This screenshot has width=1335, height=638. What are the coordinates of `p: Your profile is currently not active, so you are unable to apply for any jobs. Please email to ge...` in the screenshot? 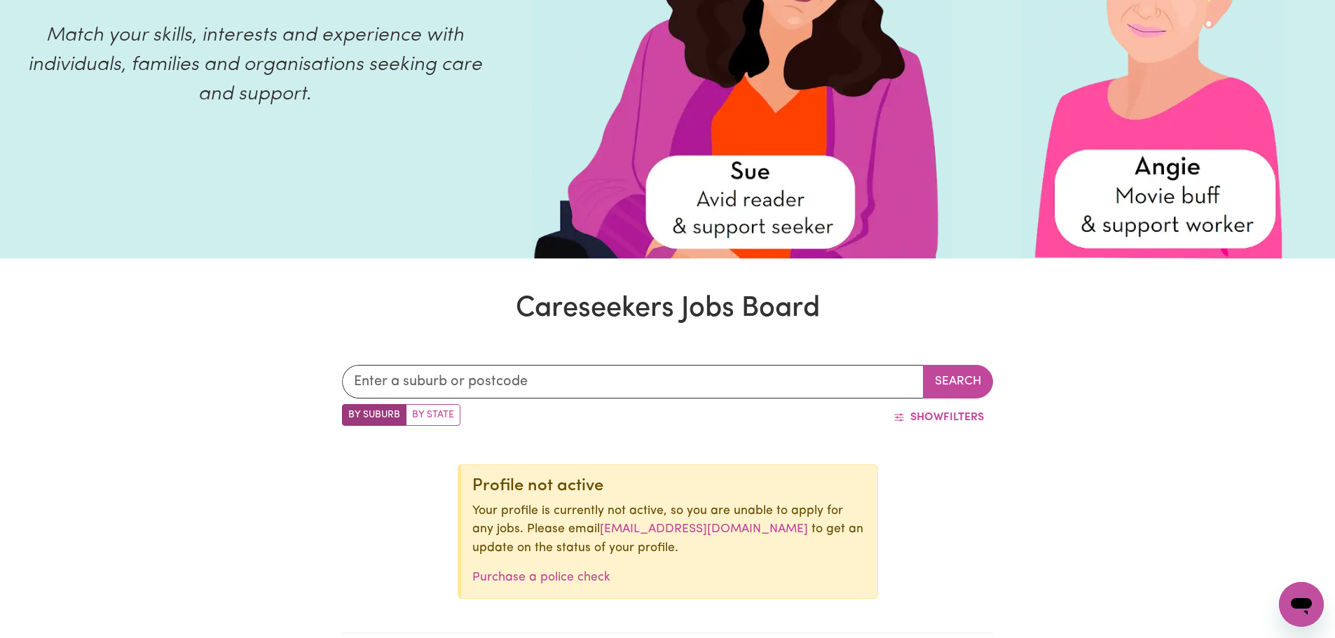 It's located at (669, 530).